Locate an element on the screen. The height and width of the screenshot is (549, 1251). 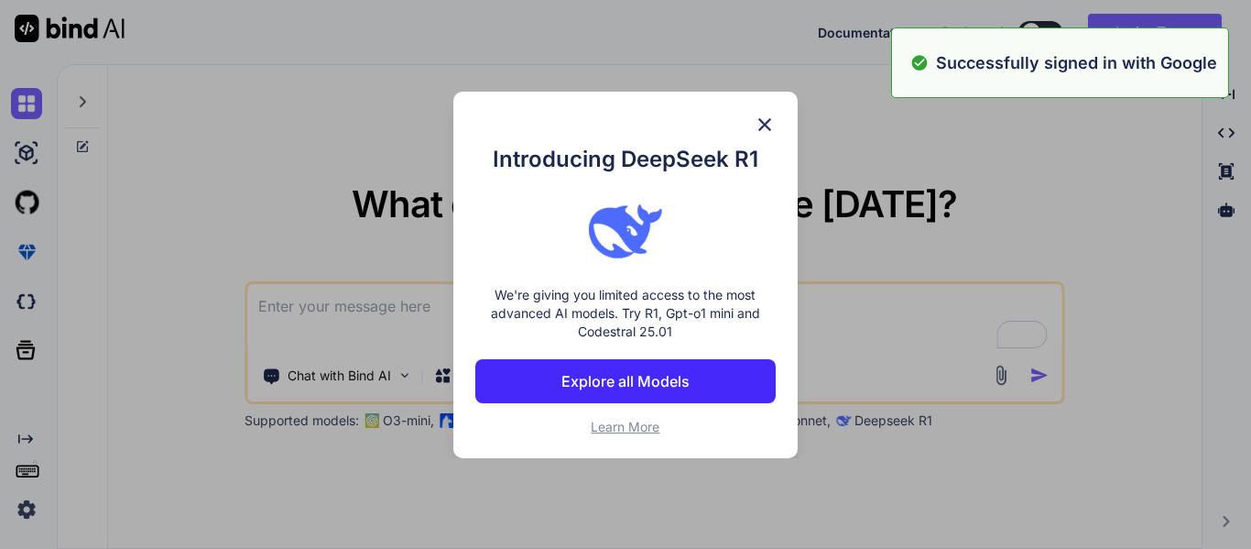
img: close is located at coordinates (765, 125).